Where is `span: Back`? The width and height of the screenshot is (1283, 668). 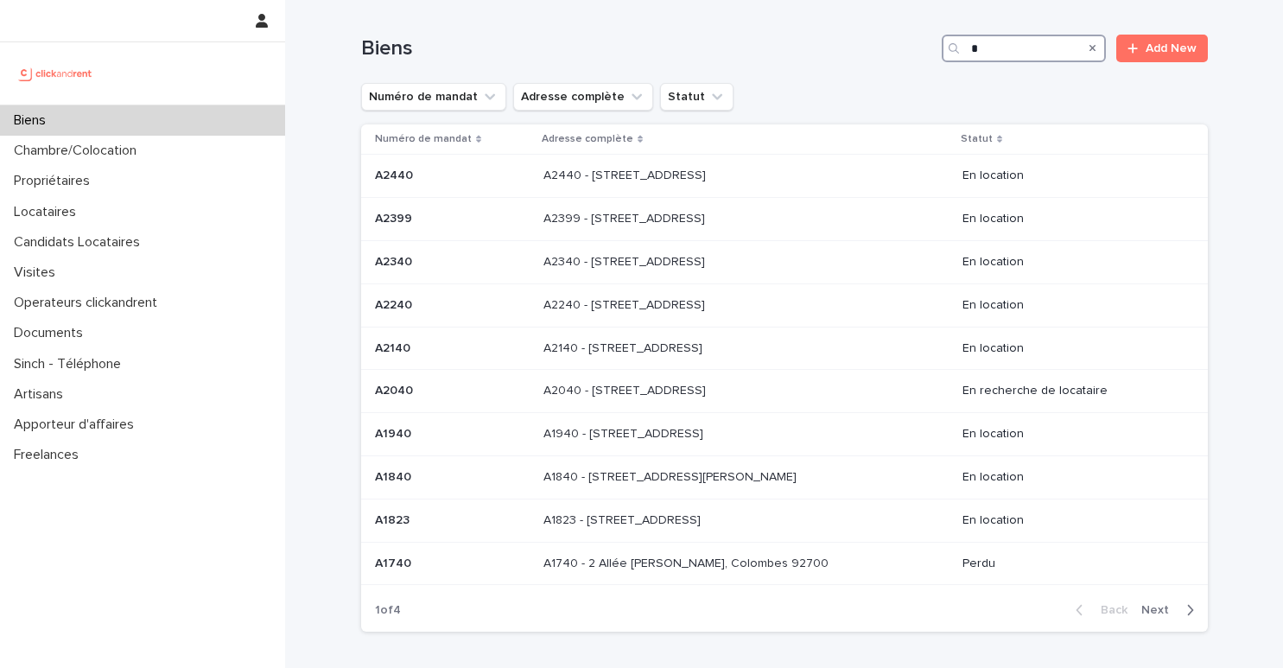
span: Back is located at coordinates (1108, 610).